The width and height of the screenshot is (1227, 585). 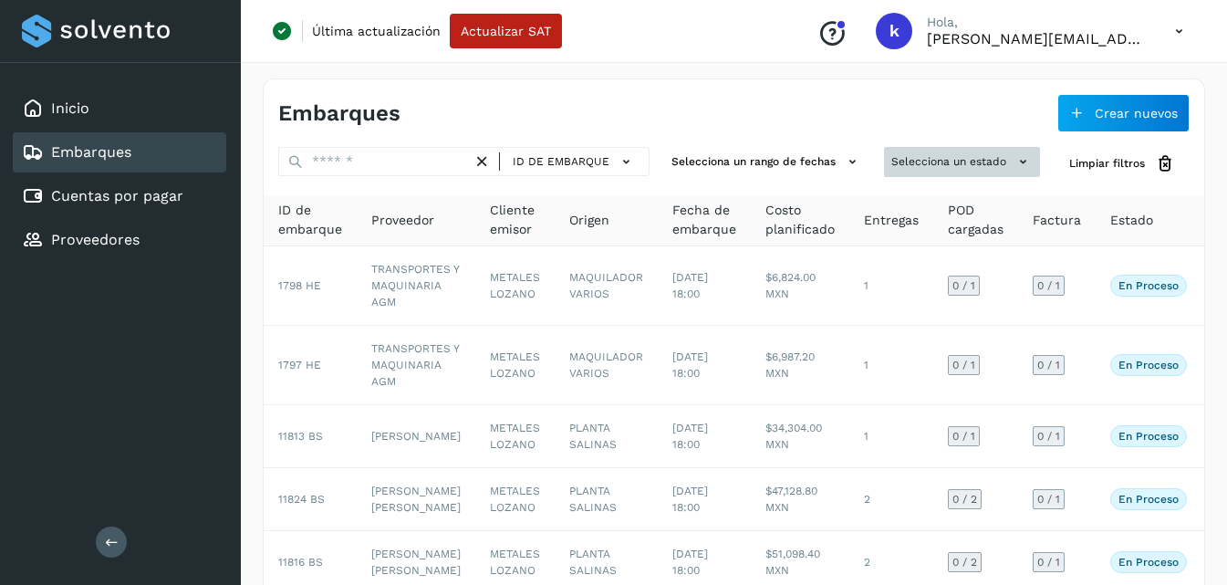 What do you see at coordinates (589, 220) in the screenshot?
I see `span: Origen` at bounding box center [589, 220].